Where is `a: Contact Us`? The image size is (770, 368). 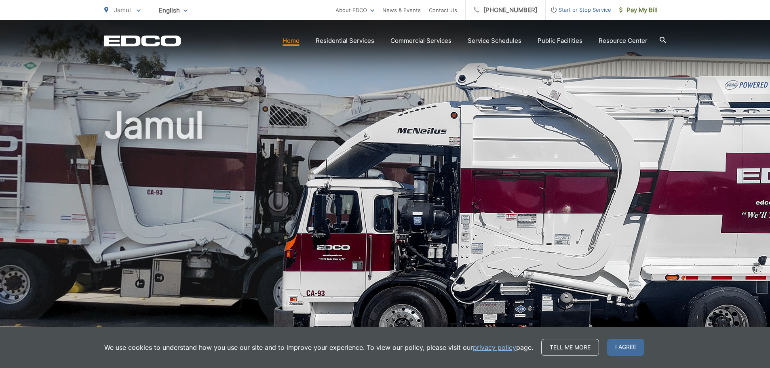 a: Contact Us is located at coordinates (443, 10).